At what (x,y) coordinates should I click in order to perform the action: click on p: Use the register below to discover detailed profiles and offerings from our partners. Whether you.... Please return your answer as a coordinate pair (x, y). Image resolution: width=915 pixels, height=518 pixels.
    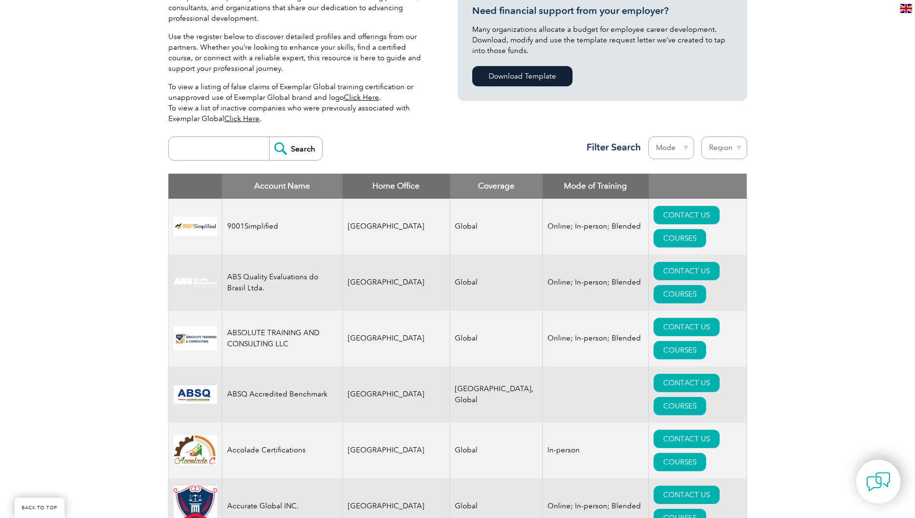
    Looking at the image, I should click on (299, 53).